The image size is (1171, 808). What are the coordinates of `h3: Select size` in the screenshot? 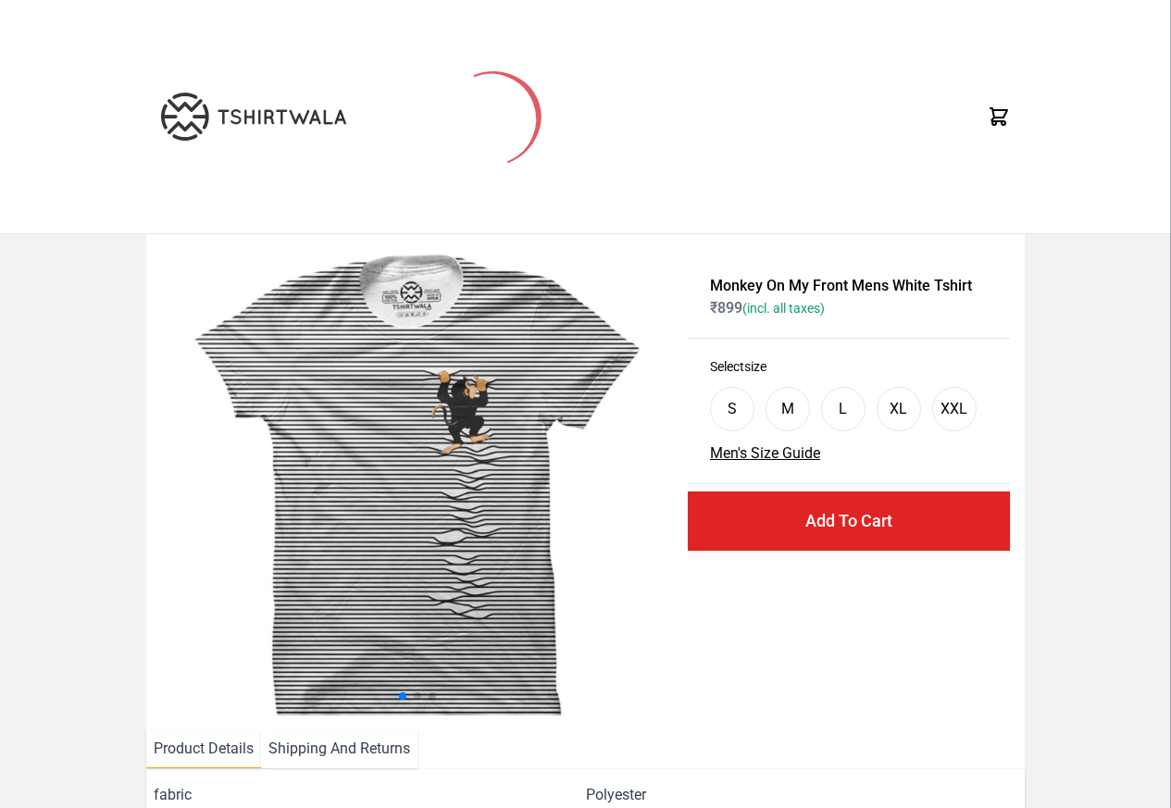 It's located at (849, 367).